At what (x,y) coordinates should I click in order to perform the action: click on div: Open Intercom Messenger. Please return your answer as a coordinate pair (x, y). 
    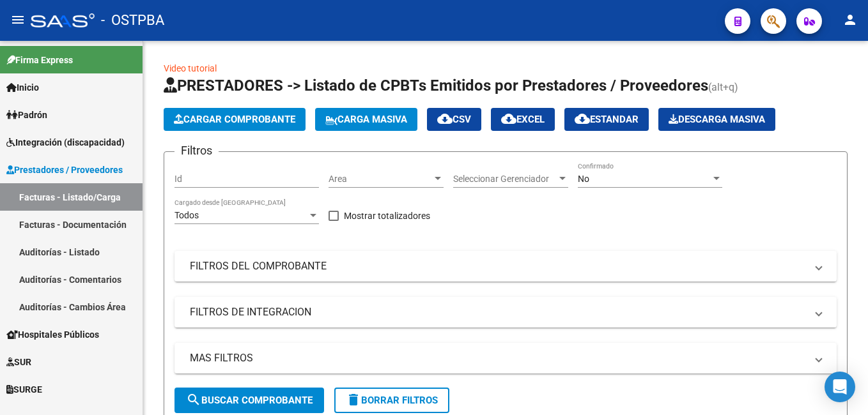
    Looking at the image, I should click on (840, 387).